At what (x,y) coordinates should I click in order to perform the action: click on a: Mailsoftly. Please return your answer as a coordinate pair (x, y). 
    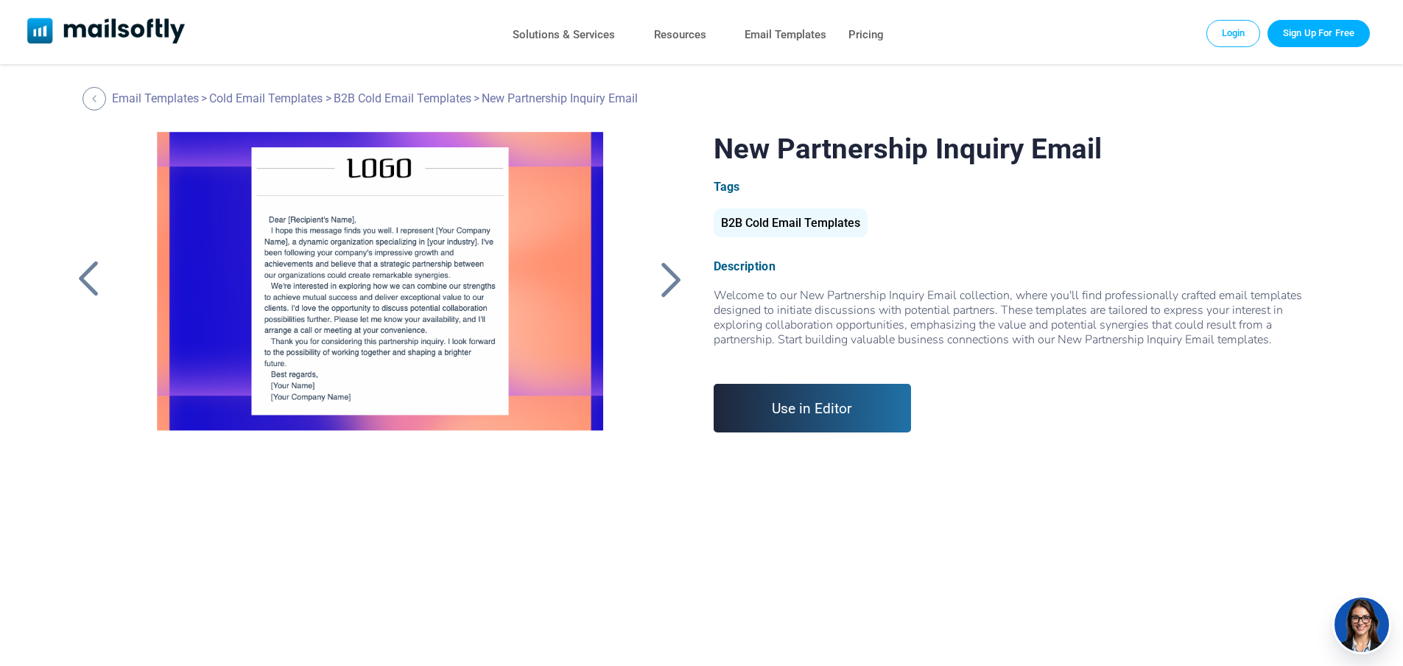
    Looking at the image, I should click on (106, 32).